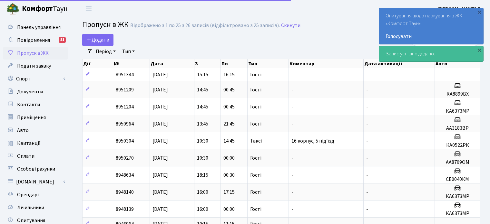  What do you see at coordinates (35, 118) in the screenshot?
I see `a: Приміщення` at bounding box center [35, 118].